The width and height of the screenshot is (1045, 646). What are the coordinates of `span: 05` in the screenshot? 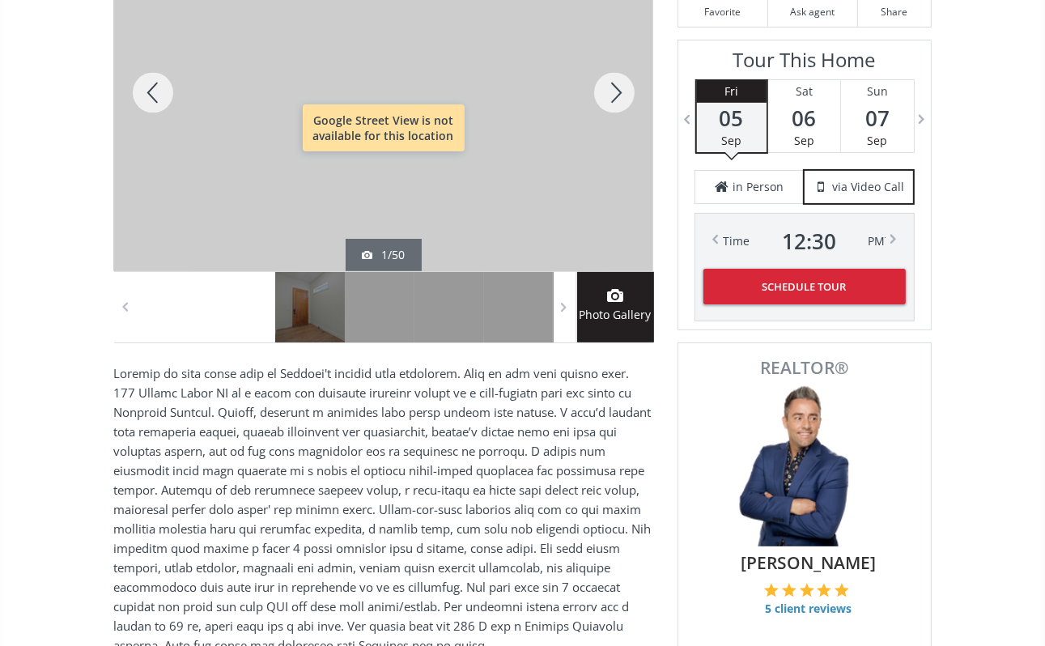 It's located at (732, 118).